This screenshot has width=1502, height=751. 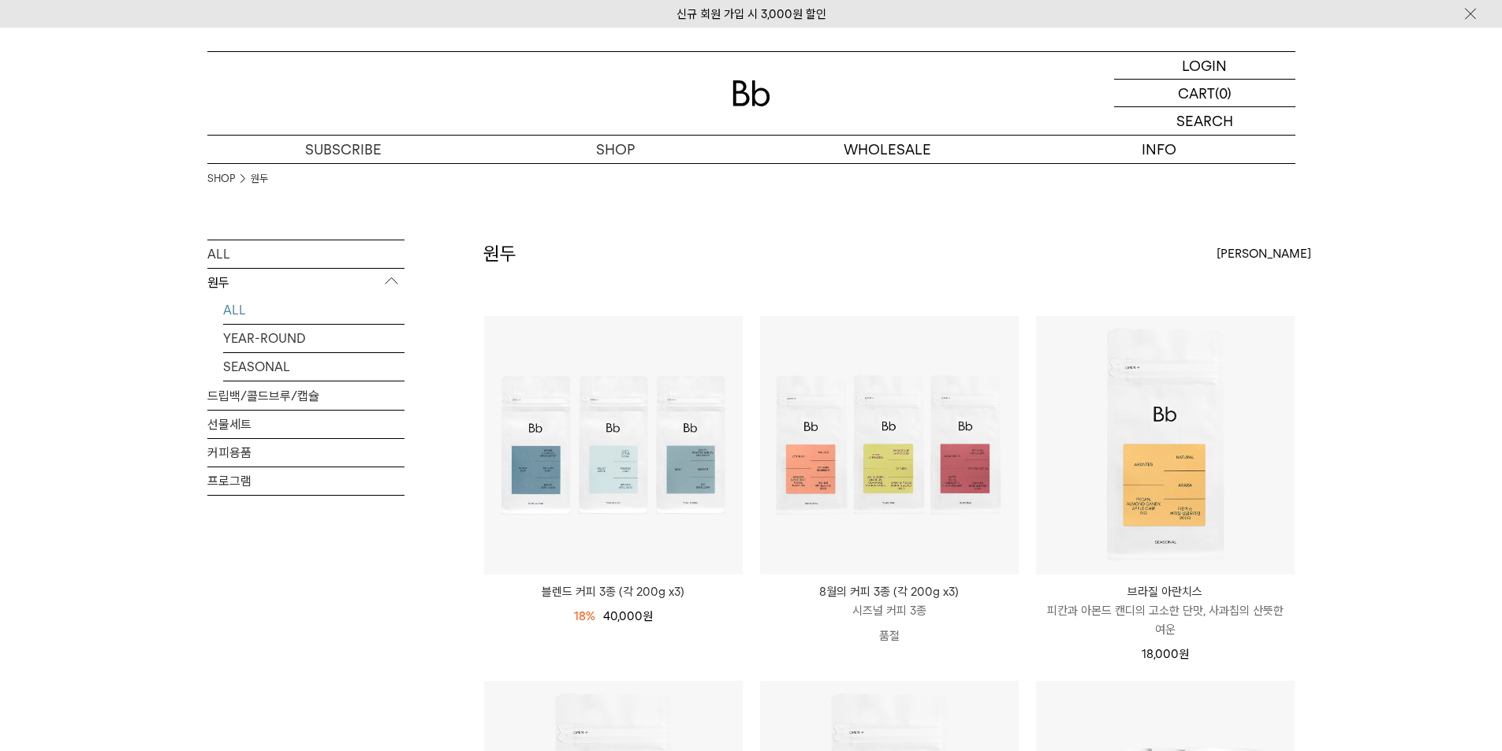 I want to click on p: 시즈널 커피 3종, so click(x=889, y=611).